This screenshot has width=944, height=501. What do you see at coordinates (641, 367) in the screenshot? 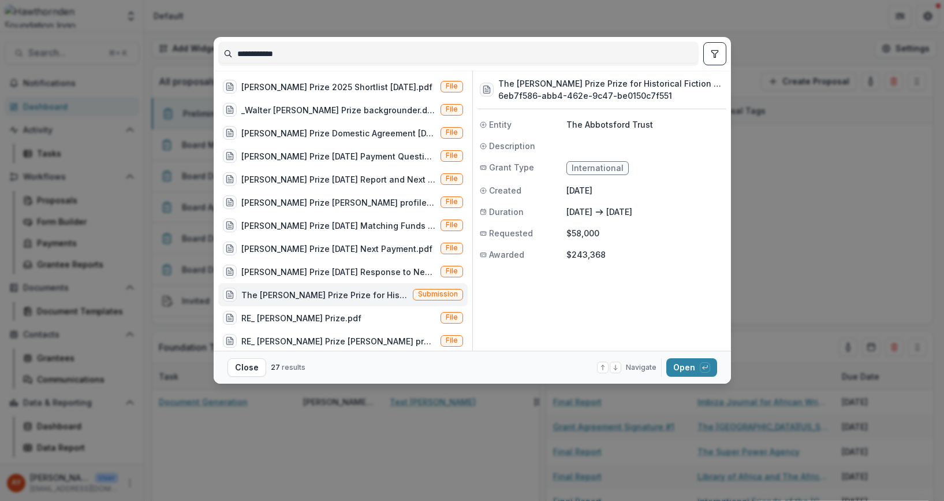
I see `span: Navigate` at bounding box center [641, 367].